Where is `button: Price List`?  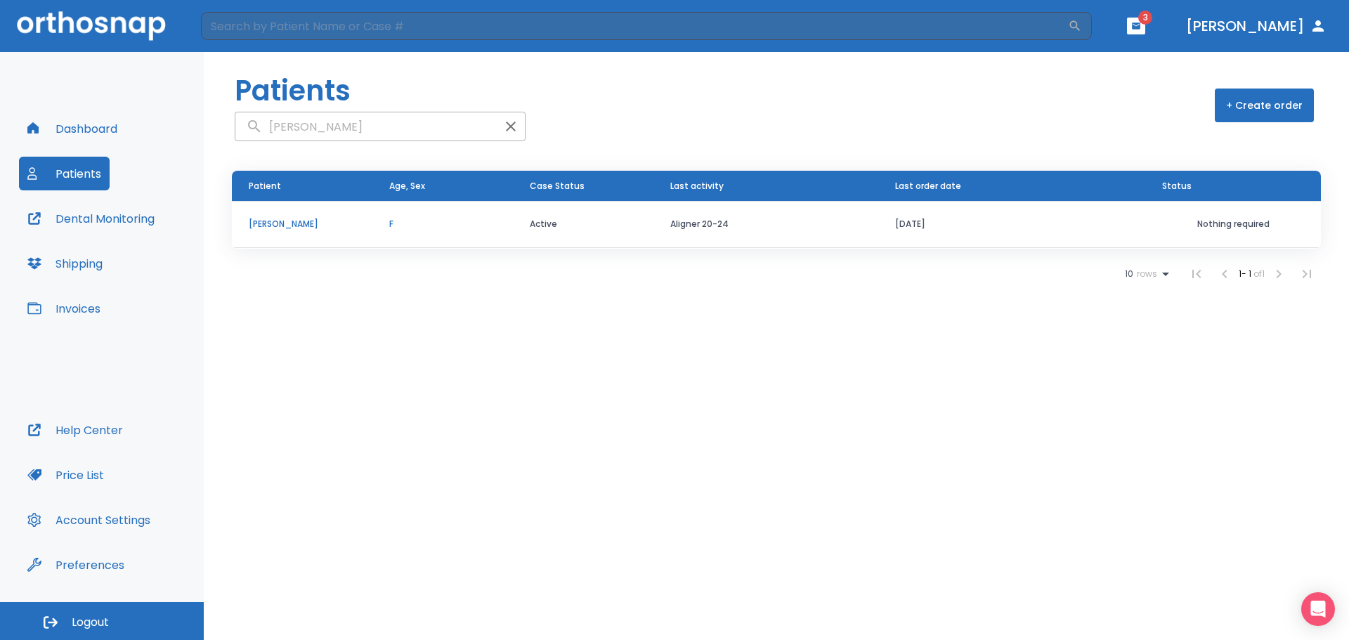 button: Price List is located at coordinates (65, 475).